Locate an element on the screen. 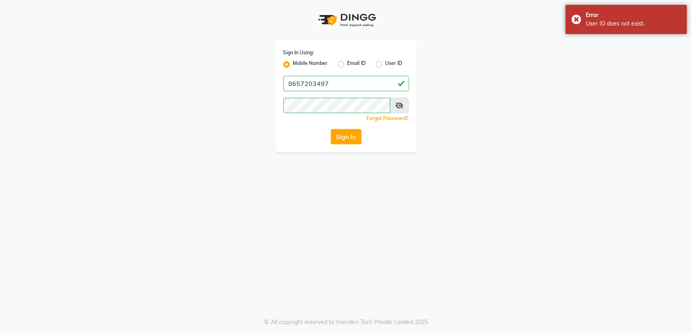 This screenshot has width=692, height=333. div: User ID does not exist. is located at coordinates (634, 24).